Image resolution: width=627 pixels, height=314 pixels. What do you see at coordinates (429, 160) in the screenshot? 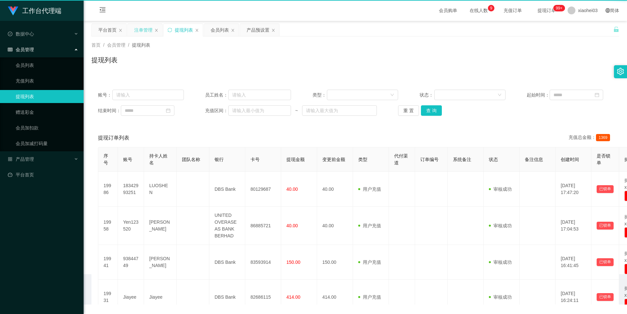
I see `span: 订单编号` at bounding box center [429, 160].